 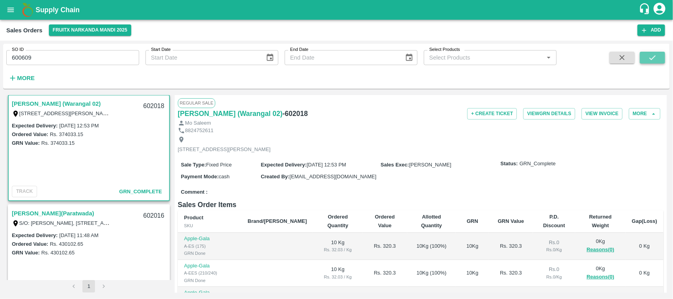 I want to click on div: 602016, so click(x=153, y=216).